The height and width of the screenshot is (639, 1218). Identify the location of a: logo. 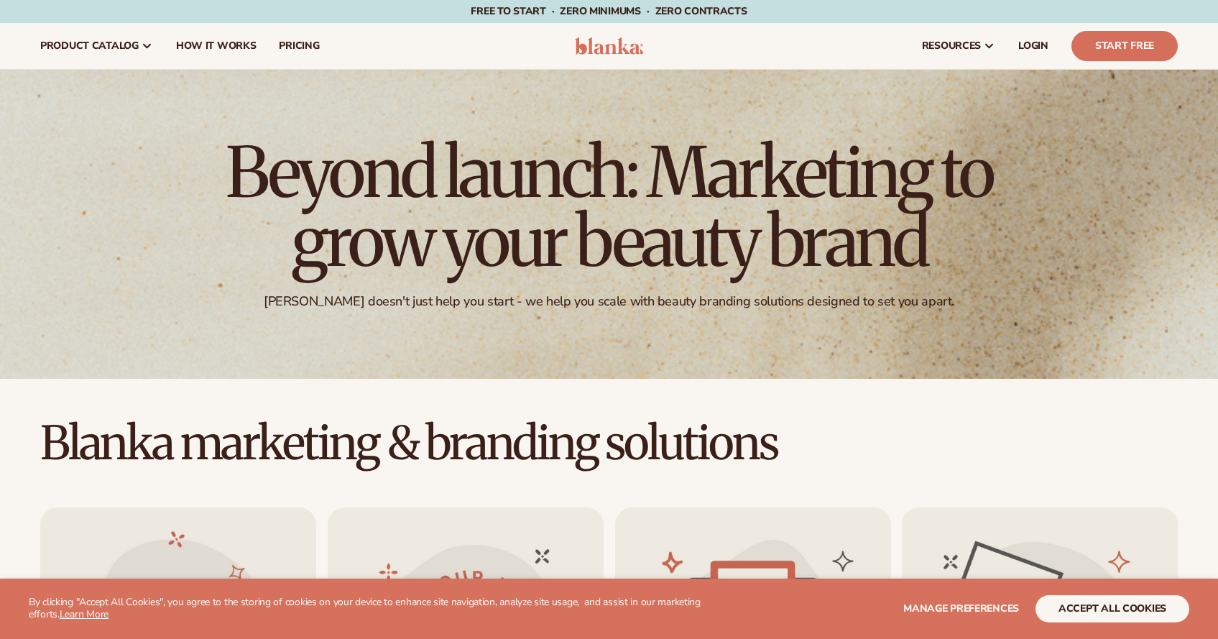
(609, 46).